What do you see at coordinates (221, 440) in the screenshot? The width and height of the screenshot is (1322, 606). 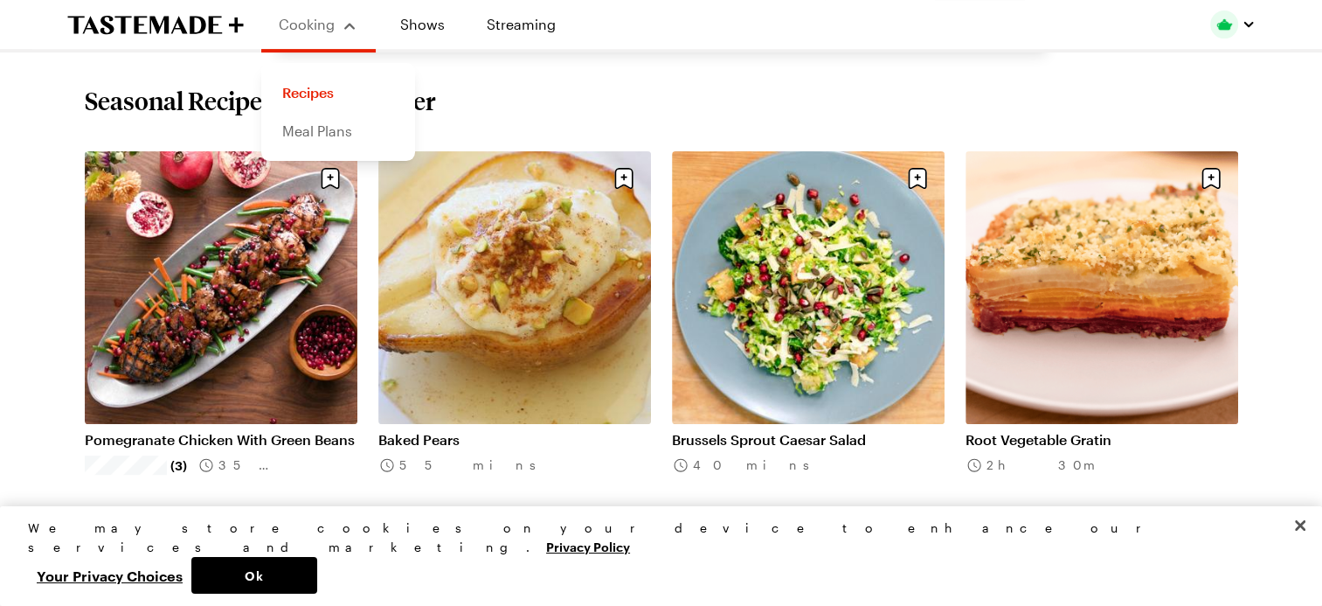 I see `a: Pomegranate Chicken With Green Beans` at bounding box center [221, 440].